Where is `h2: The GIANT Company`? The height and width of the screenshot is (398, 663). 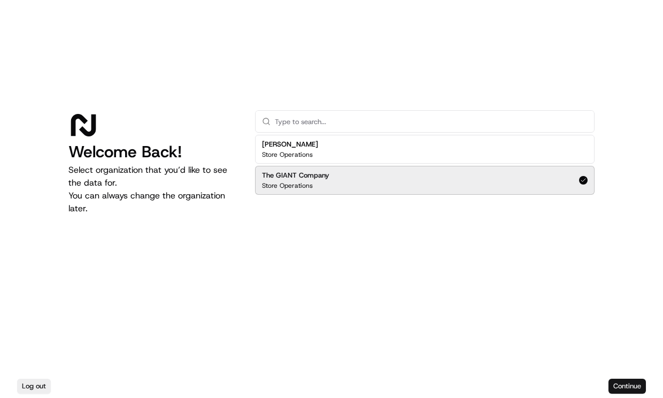 h2: The GIANT Company is located at coordinates (296, 175).